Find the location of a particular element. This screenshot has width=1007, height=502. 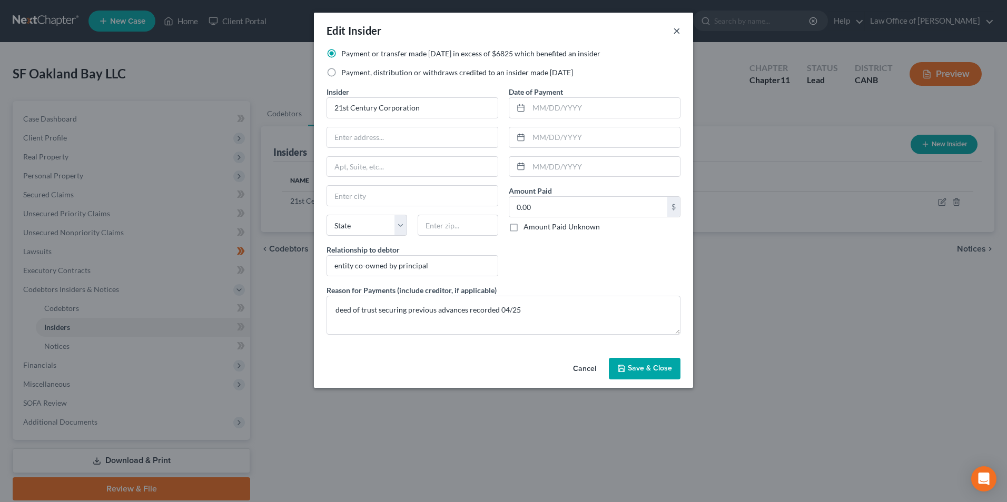

label: Relationship to debtor is located at coordinates (363, 250).